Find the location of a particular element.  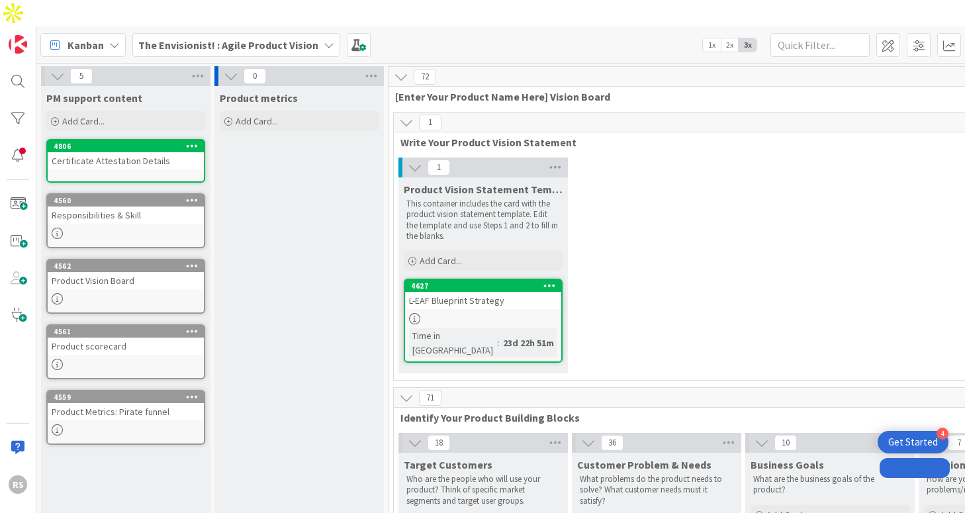

div: Responsibilities & Skill is located at coordinates (126, 215).